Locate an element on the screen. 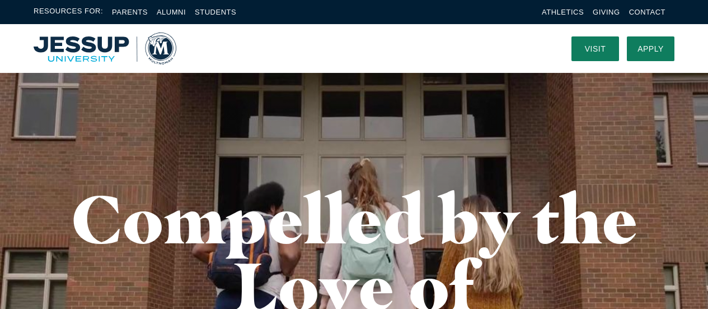 The height and width of the screenshot is (309, 708). a: Visit is located at coordinates (595, 49).